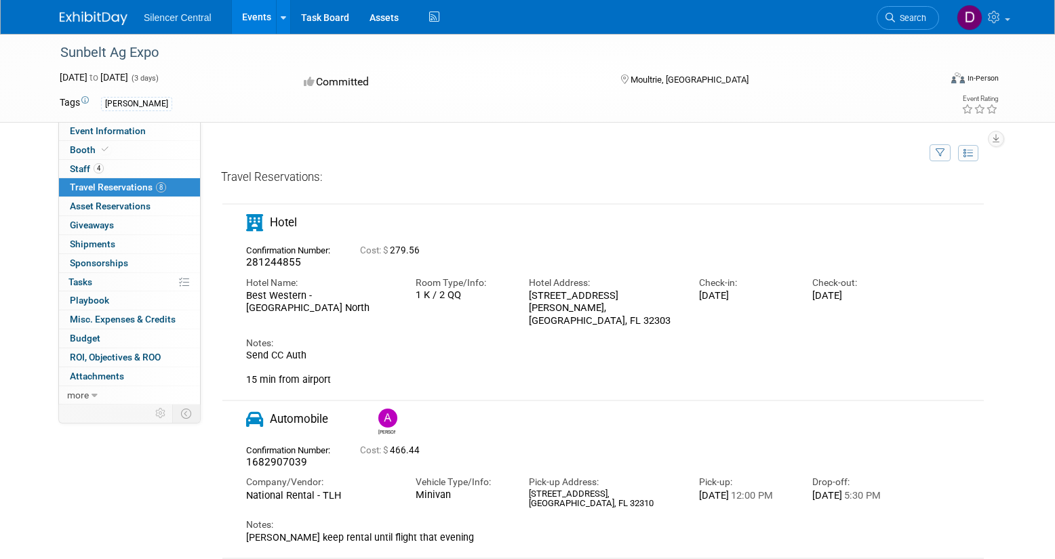  Describe the element at coordinates (603, 283) in the screenshot. I see `div: Hotel Address:` at that location.